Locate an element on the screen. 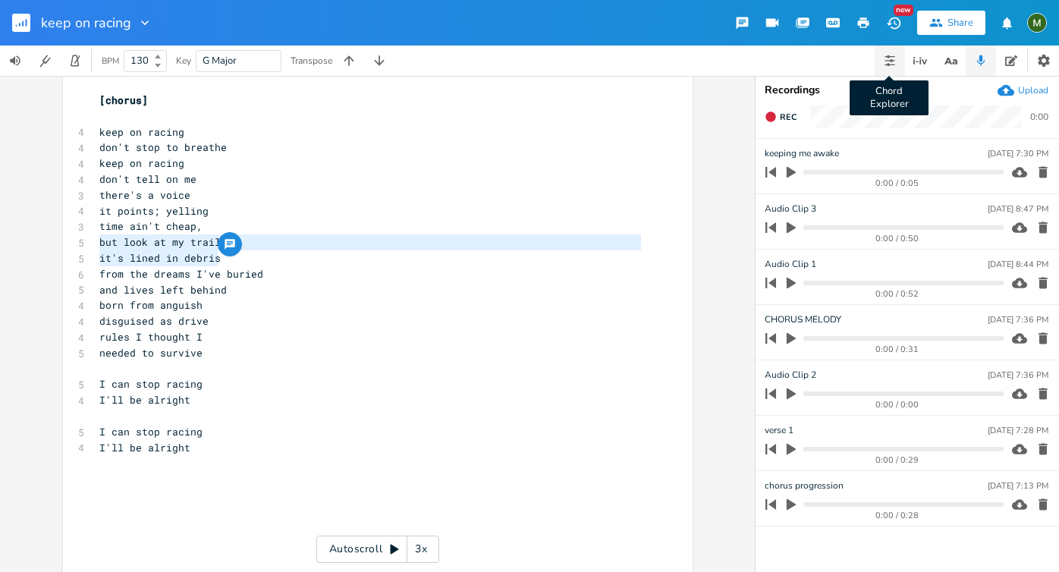  span: there's a voice is located at coordinates (145, 195).